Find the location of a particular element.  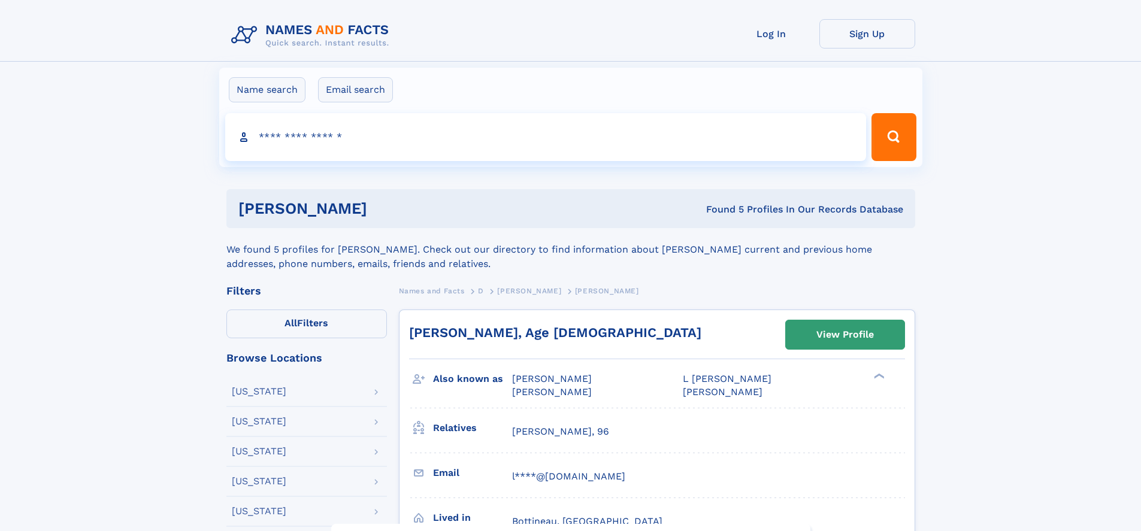

h3: Also known as is located at coordinates (472, 379).